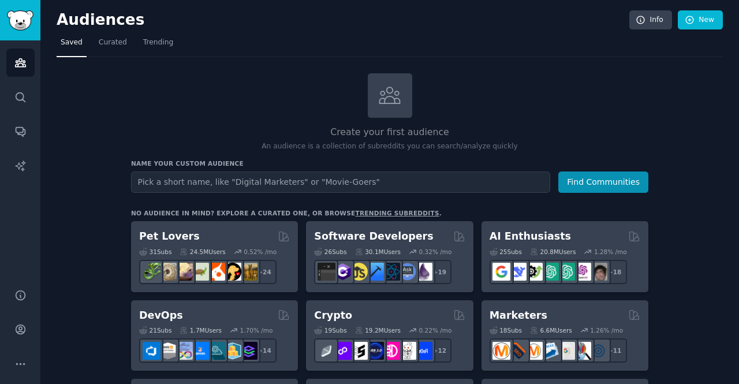 This screenshot has height=384, width=739. Describe the element at coordinates (566, 271) in the screenshot. I see `img: chatgpt_prompts_` at that location.